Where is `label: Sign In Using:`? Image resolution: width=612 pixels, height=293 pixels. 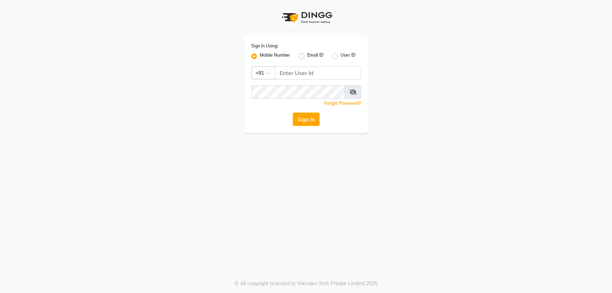 label: Sign In Using: is located at coordinates (265, 46).